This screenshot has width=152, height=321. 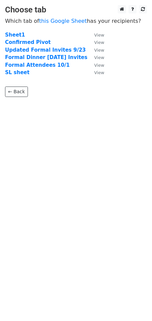 What do you see at coordinates (45, 50) in the screenshot?
I see `a: Updated Formal Invites 9/23` at bounding box center [45, 50].